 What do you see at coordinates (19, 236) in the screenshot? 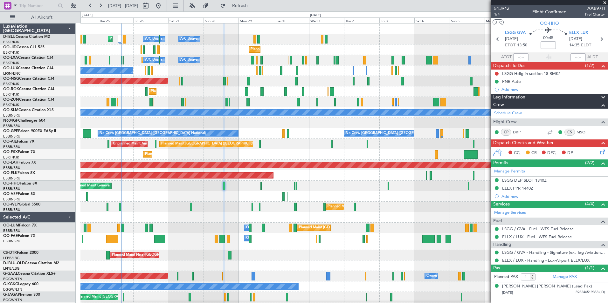
I see `a: OO-FAEFalcon 7X` at bounding box center [19, 236].